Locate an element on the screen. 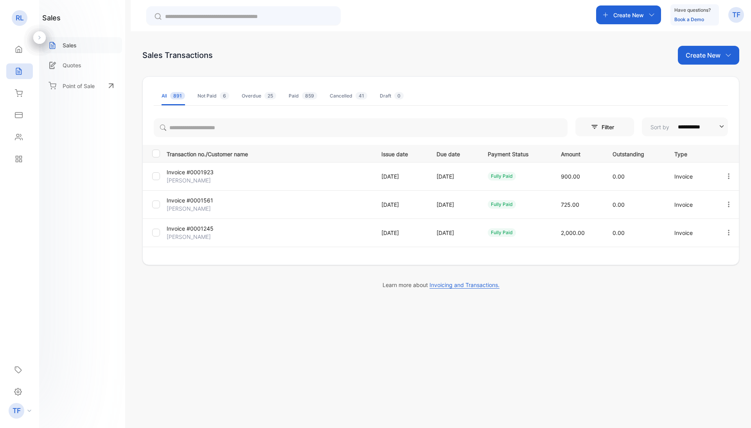  span: 859 is located at coordinates (310, 95).